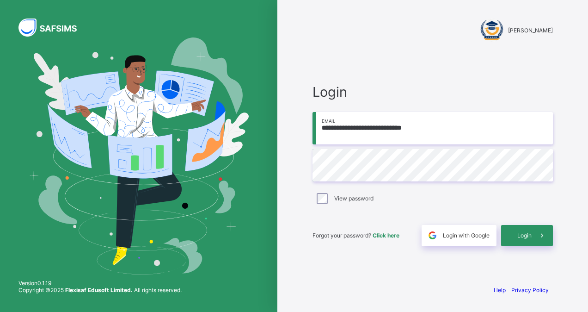 This screenshot has width=588, height=312. What do you see at coordinates (100, 282) in the screenshot?
I see `span: Version 0.1.19` at bounding box center [100, 282].